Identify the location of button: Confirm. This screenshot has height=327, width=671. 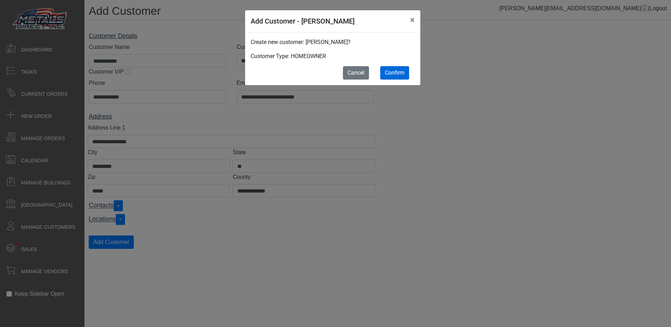
(395, 73).